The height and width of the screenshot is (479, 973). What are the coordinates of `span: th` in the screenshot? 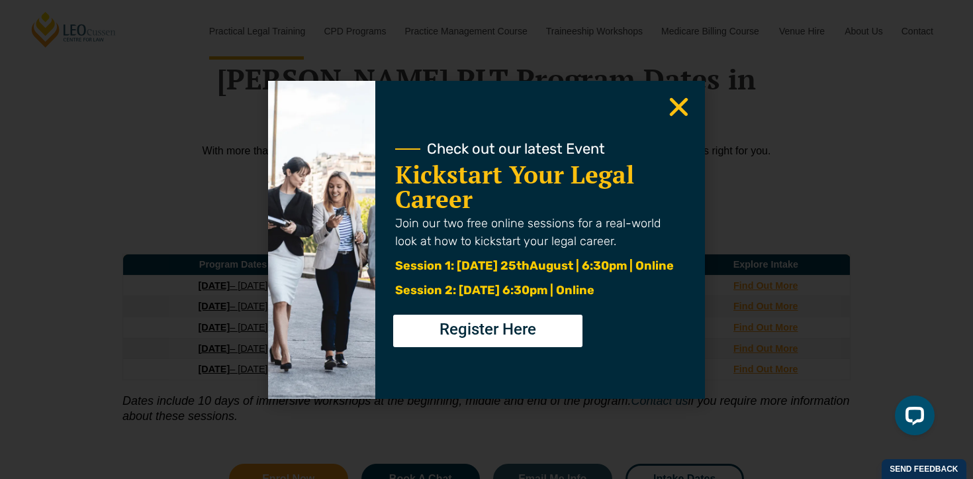 It's located at (523, 266).